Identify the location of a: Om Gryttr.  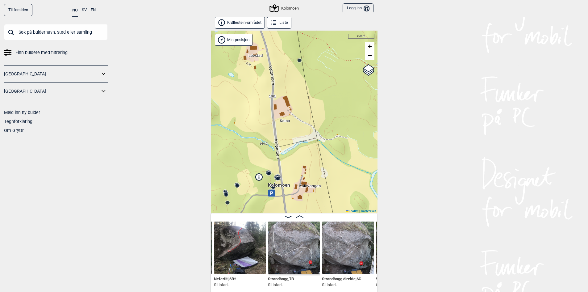
(14, 130).